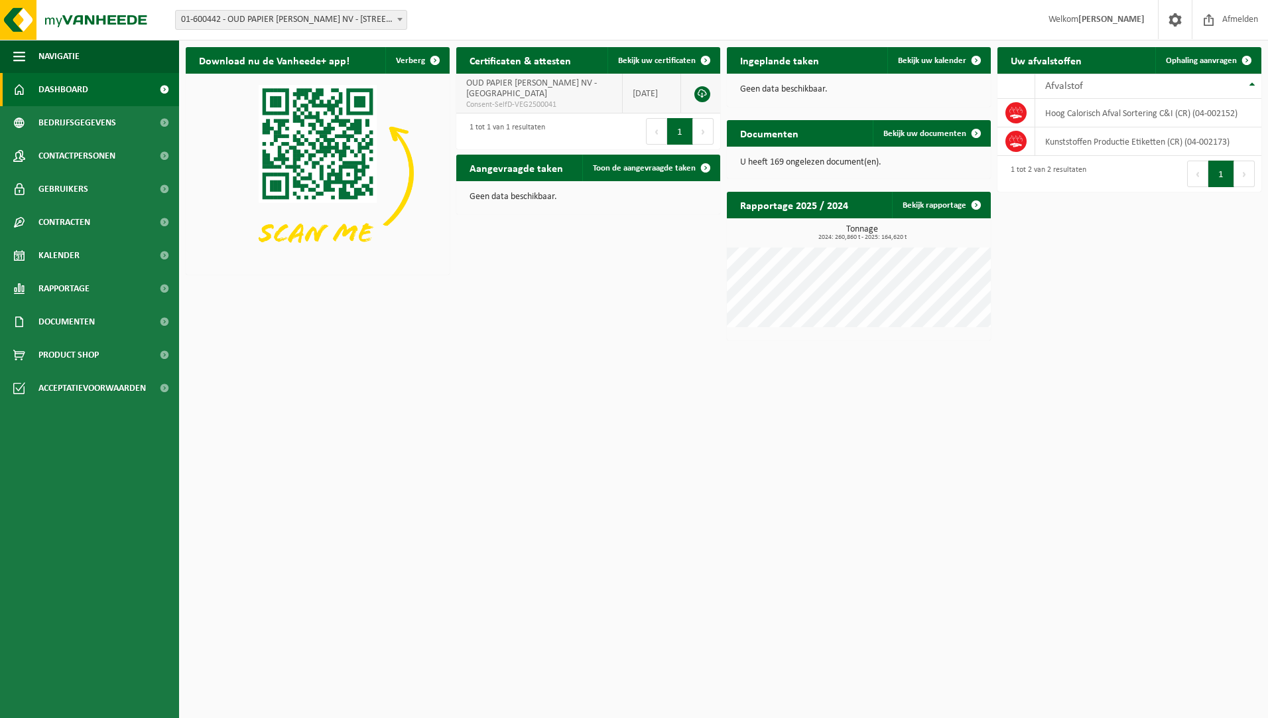 The height and width of the screenshot is (718, 1268). I want to click on a: Bekijk rapportage, so click(940, 205).